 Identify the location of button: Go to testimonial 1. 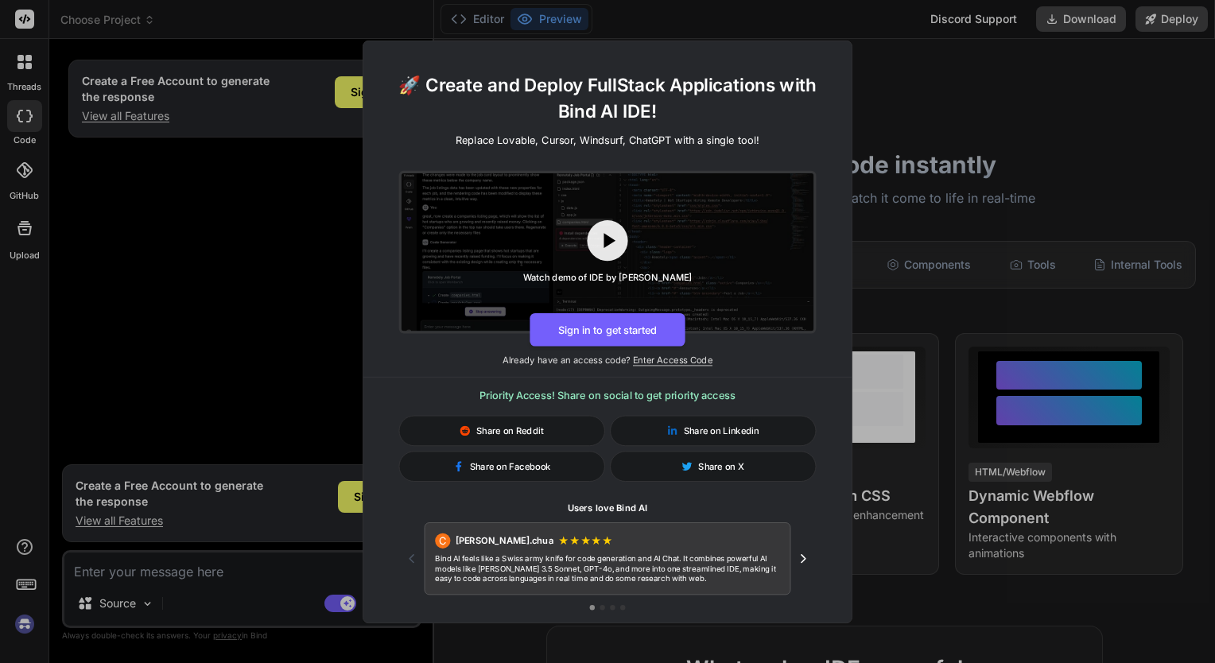
(592, 607).